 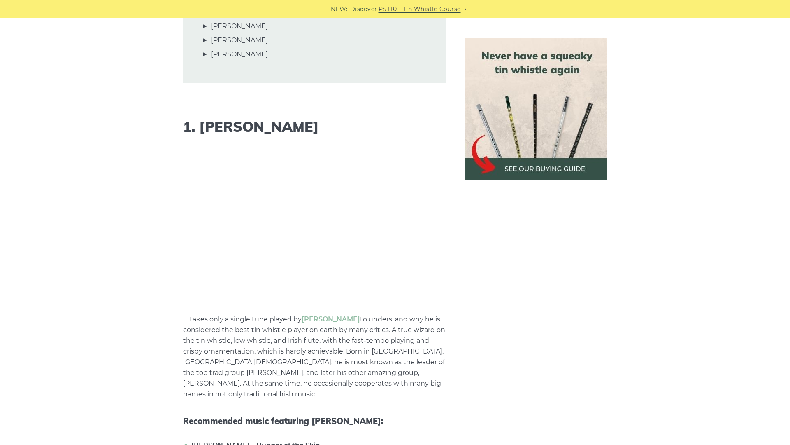 What do you see at coordinates (339, 9) in the screenshot?
I see `span: NEW:` at bounding box center [339, 9].